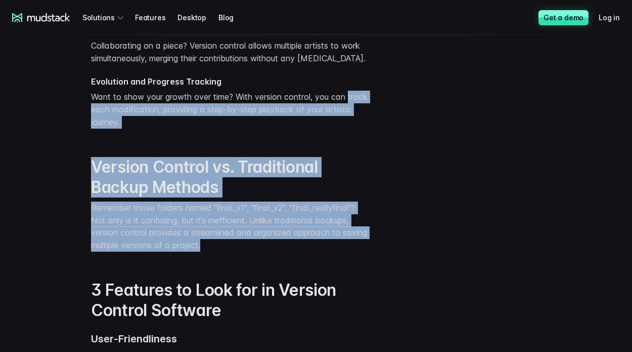 This screenshot has height=352, width=632. What do you see at coordinates (156, 17) in the screenshot?
I see `a: Features` at bounding box center [156, 17].